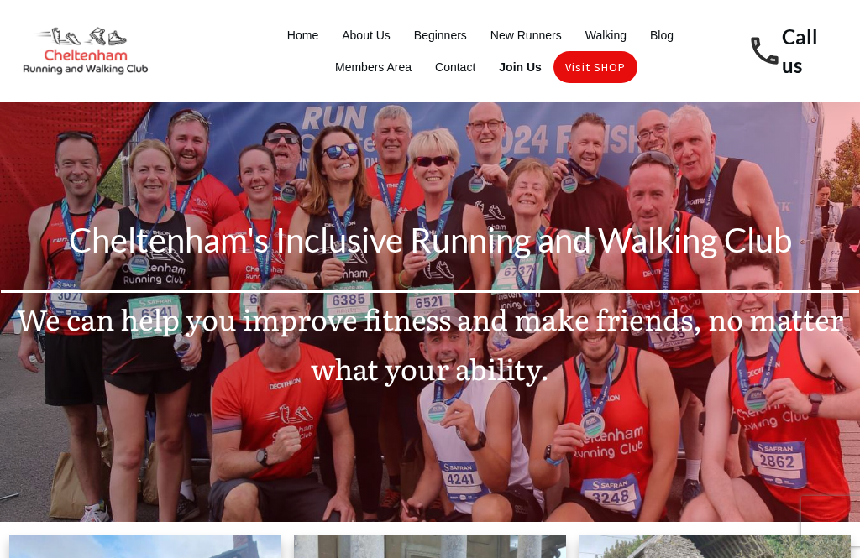  Describe the element at coordinates (455, 67) in the screenshot. I see `span: Contact` at that location.